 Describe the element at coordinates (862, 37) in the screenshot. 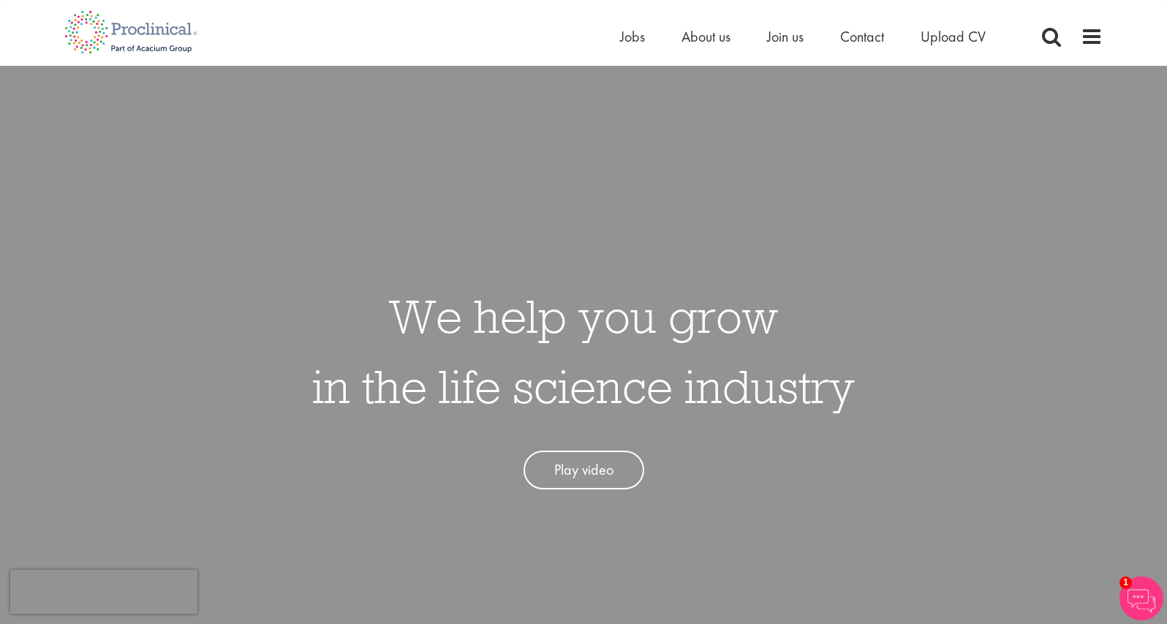

I see `a: Contact` at that location.